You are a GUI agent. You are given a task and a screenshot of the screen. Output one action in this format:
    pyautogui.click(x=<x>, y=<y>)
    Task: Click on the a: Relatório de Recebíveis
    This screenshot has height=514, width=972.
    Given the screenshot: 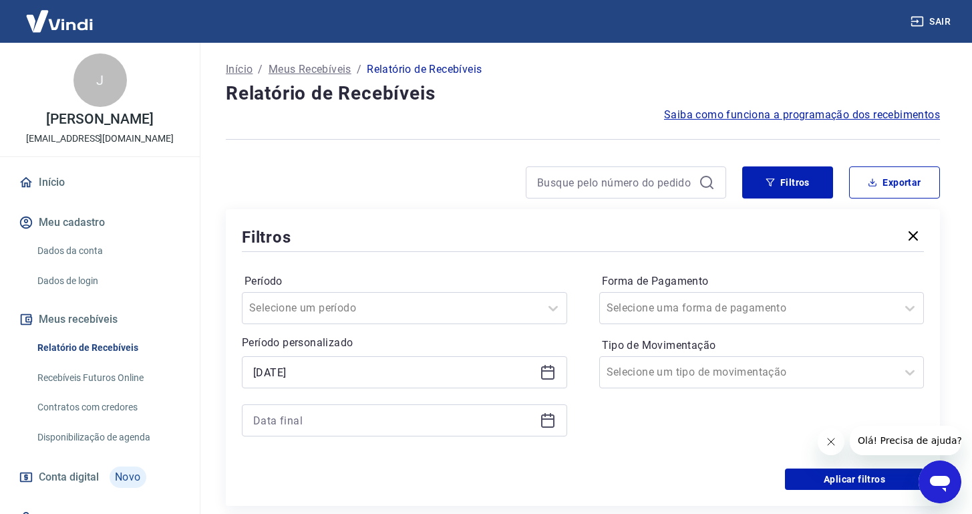 What is the action you would take?
    pyautogui.click(x=108, y=347)
    